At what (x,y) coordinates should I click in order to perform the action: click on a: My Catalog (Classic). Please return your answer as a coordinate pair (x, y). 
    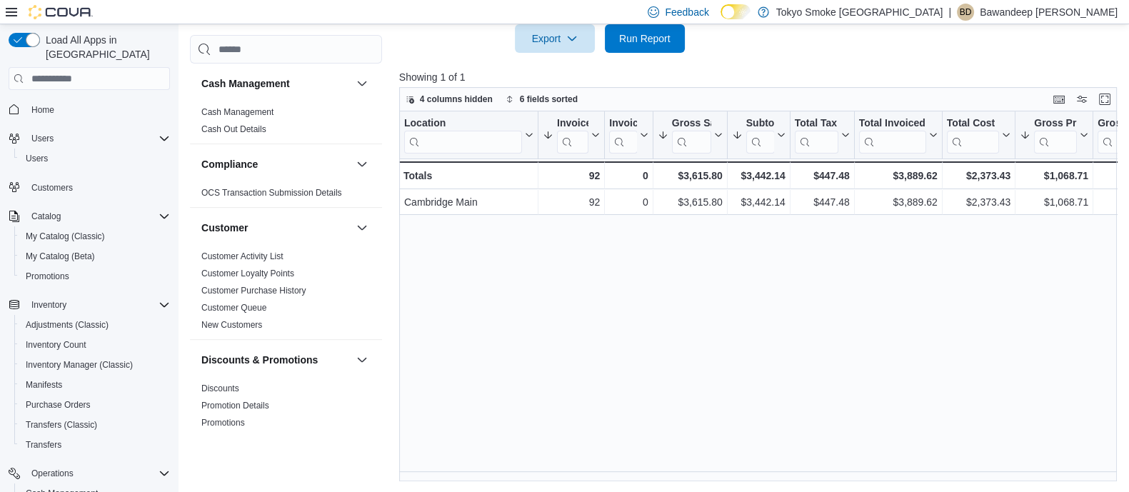
    Looking at the image, I should click on (65, 236).